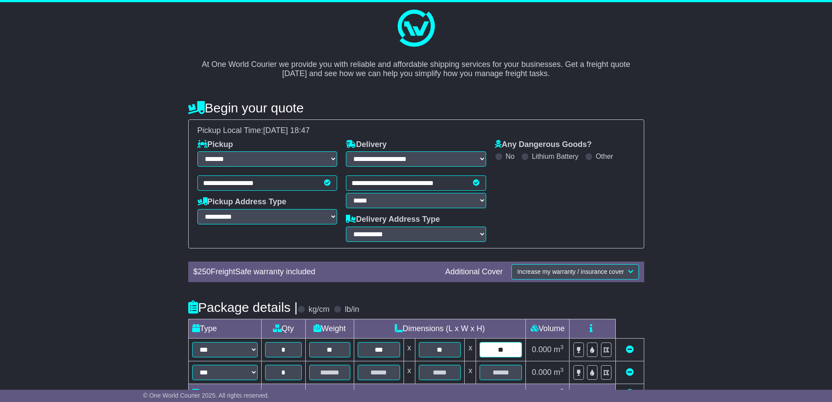 The width and height of the screenshot is (832, 402). What do you see at coordinates (215, 145) in the screenshot?
I see `label: Pickup` at bounding box center [215, 145].